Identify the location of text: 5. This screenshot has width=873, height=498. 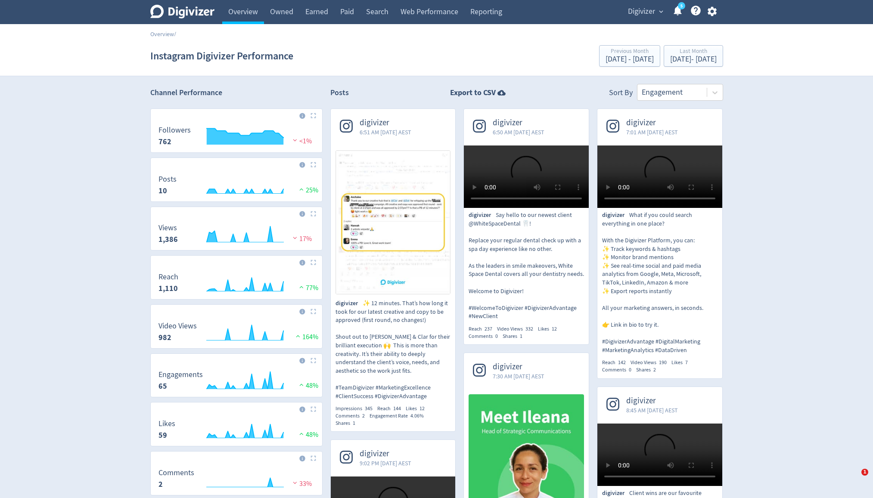
(681, 6).